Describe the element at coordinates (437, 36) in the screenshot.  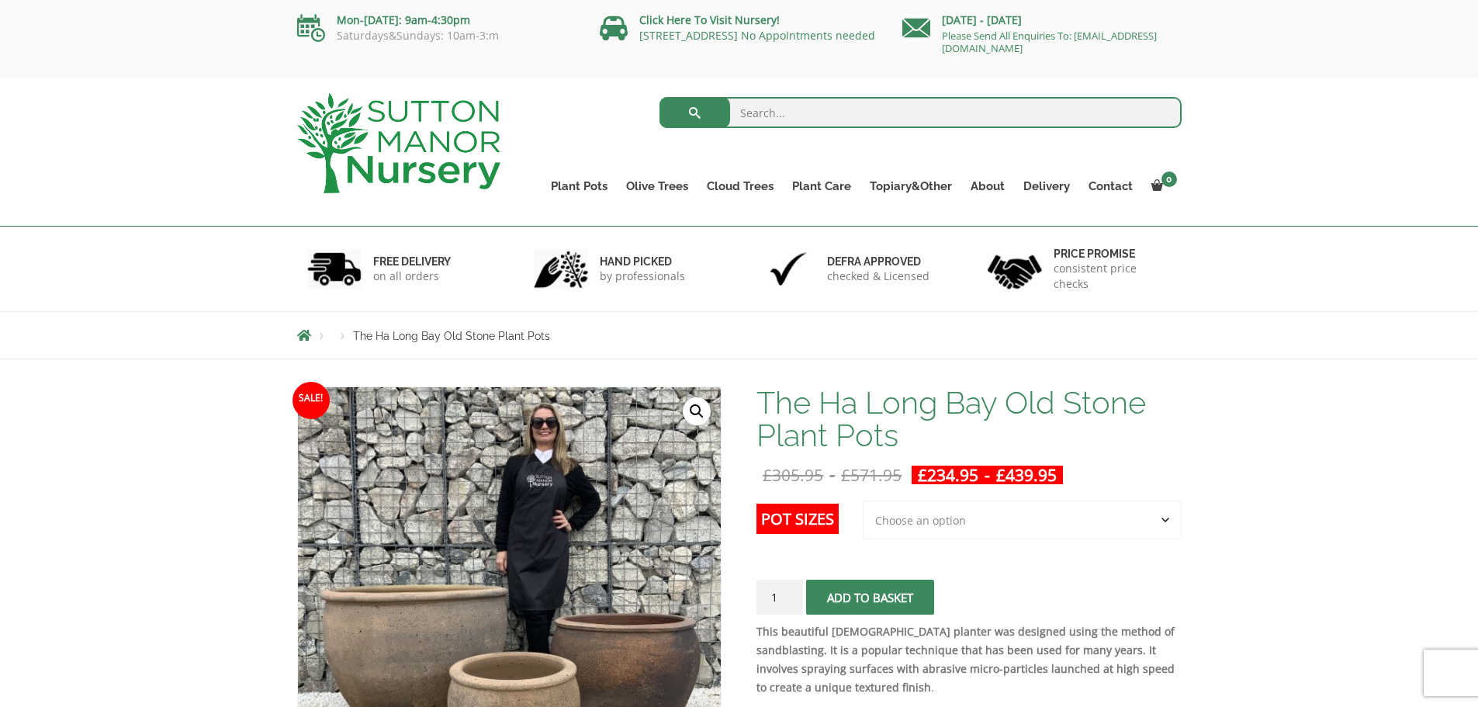
I see `p: Saturdays&Sundays: 10am-3:m` at that location.